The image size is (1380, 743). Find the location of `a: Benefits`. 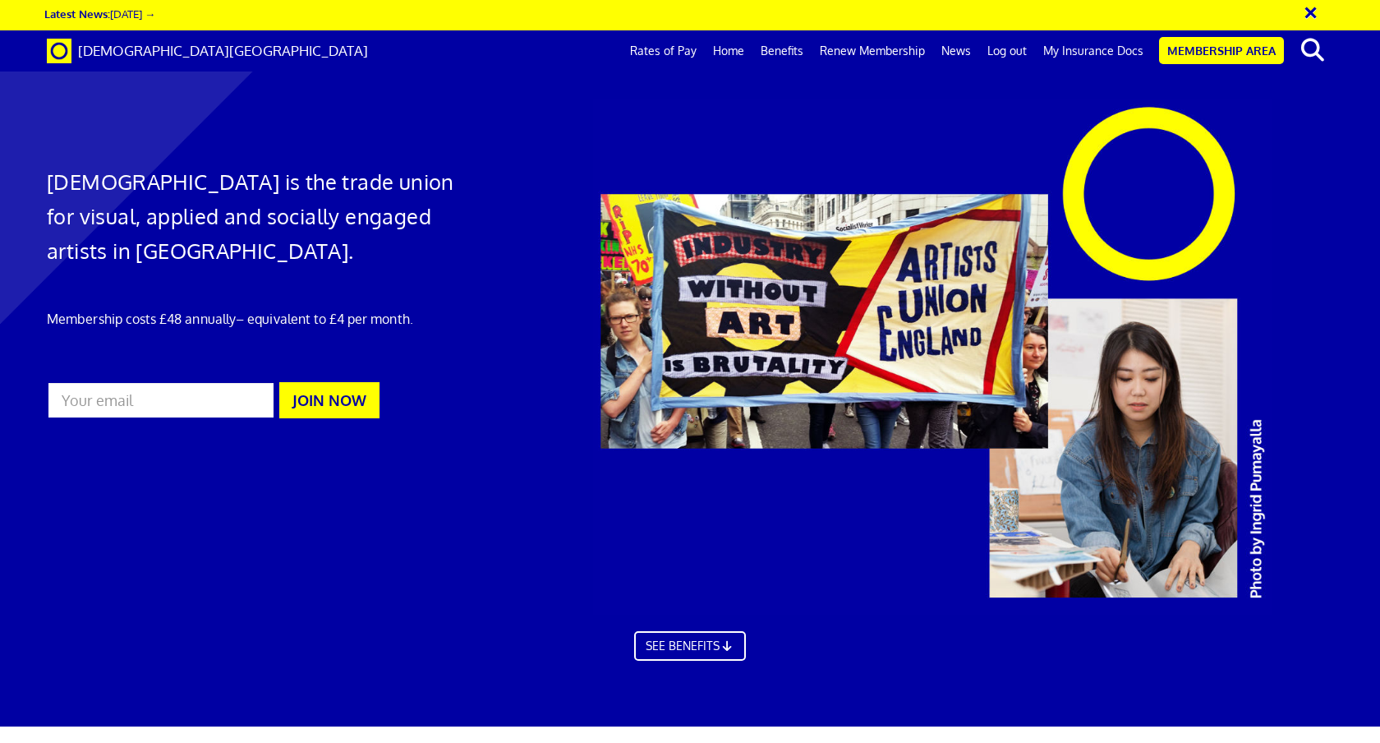

a: Benefits is located at coordinates (782, 51).